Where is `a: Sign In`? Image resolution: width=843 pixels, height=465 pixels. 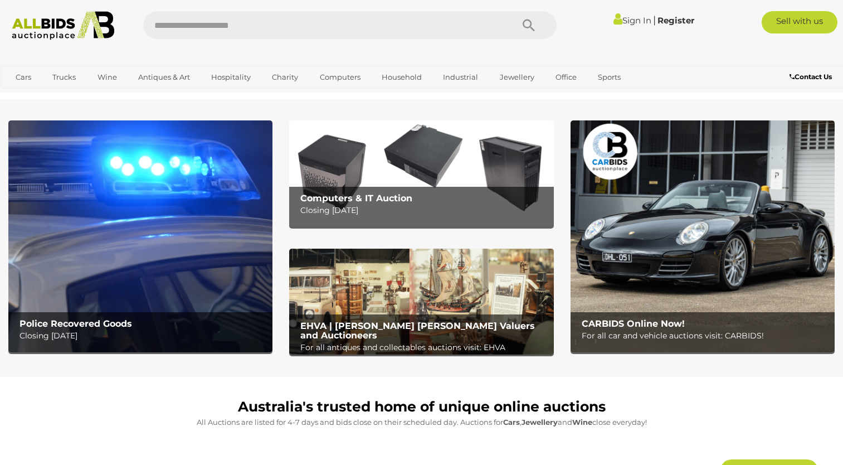
a: Sign In is located at coordinates (633, 20).